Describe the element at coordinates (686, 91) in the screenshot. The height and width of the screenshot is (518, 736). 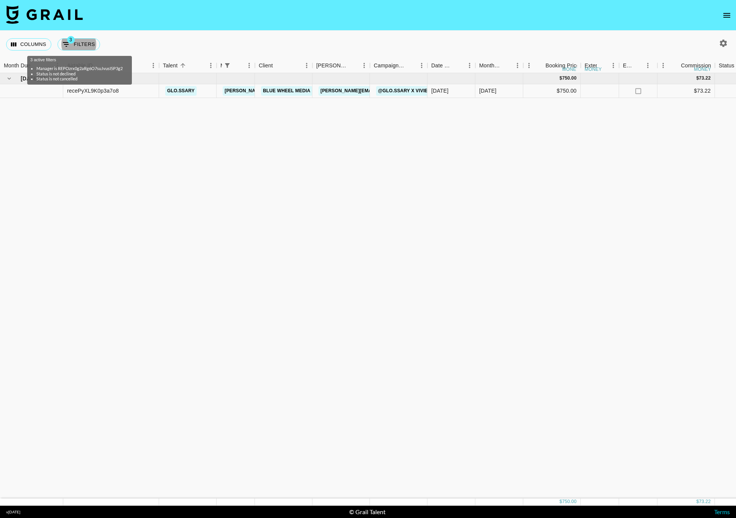
I see `div: $73.22` at that location.